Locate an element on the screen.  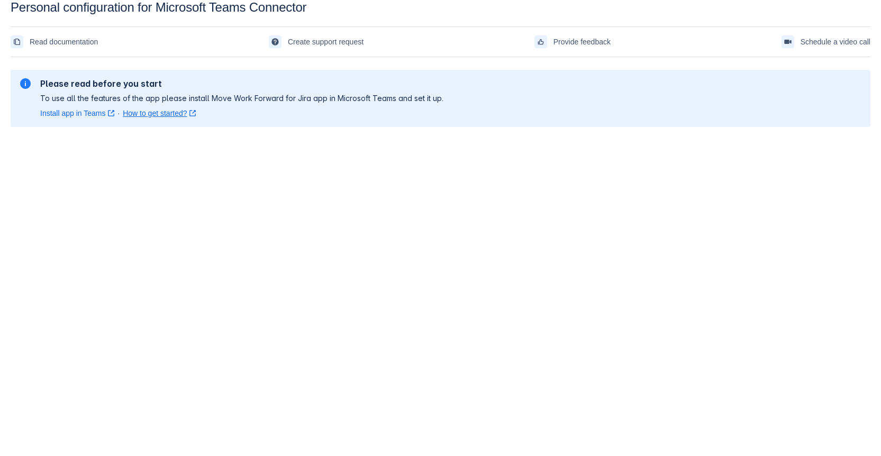
span: information is located at coordinates (25, 84).